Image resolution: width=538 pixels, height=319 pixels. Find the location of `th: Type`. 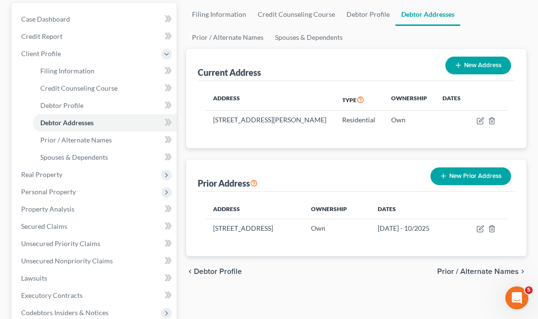

th: Type is located at coordinates (359, 100).